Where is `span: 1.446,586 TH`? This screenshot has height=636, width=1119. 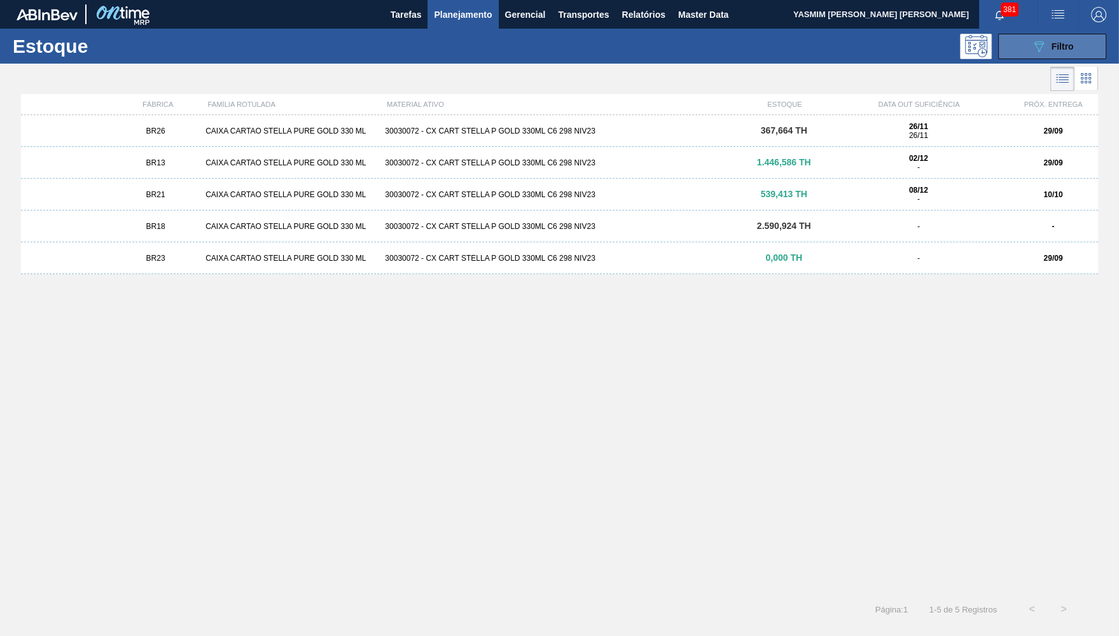 span: 1.446,586 TH is located at coordinates (784, 162).